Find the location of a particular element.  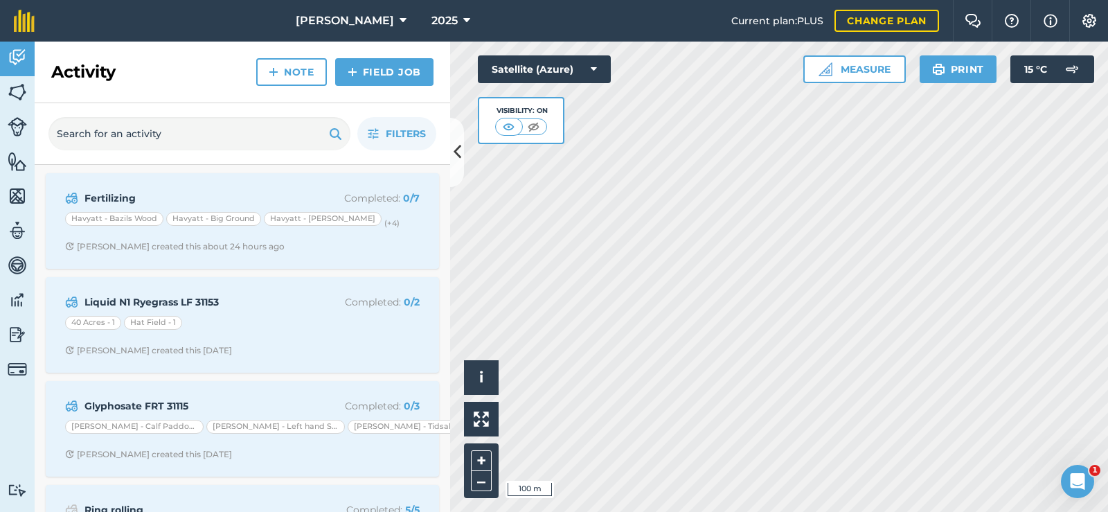

strong: 0 / 7 is located at coordinates (411, 198).